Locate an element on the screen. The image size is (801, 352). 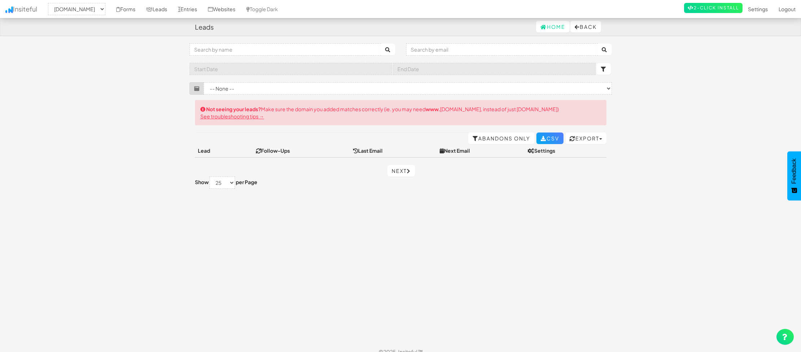
a: See troubleshooting tips → is located at coordinates (232, 116).